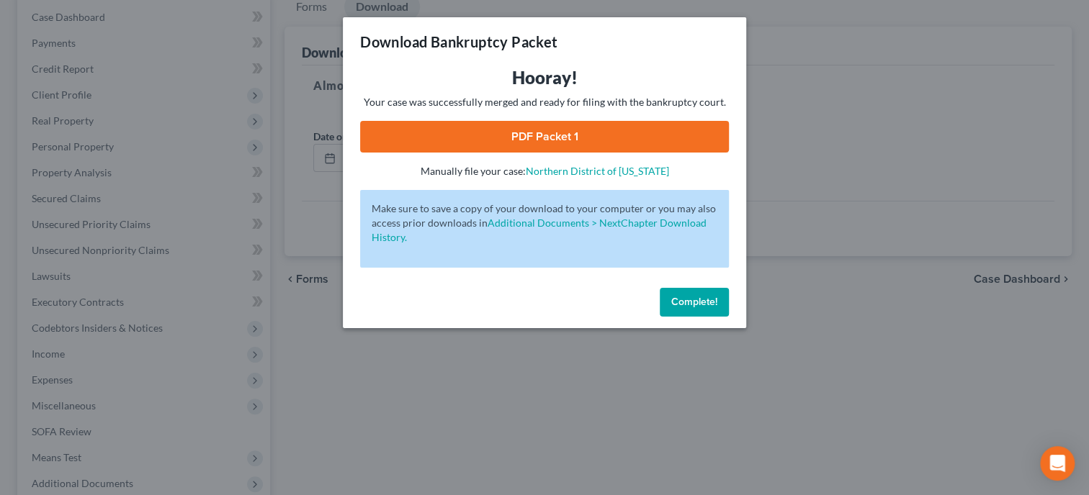 The width and height of the screenshot is (1089, 495). What do you see at coordinates (459, 42) in the screenshot?
I see `h3: Download Bankruptcy Packet` at bounding box center [459, 42].